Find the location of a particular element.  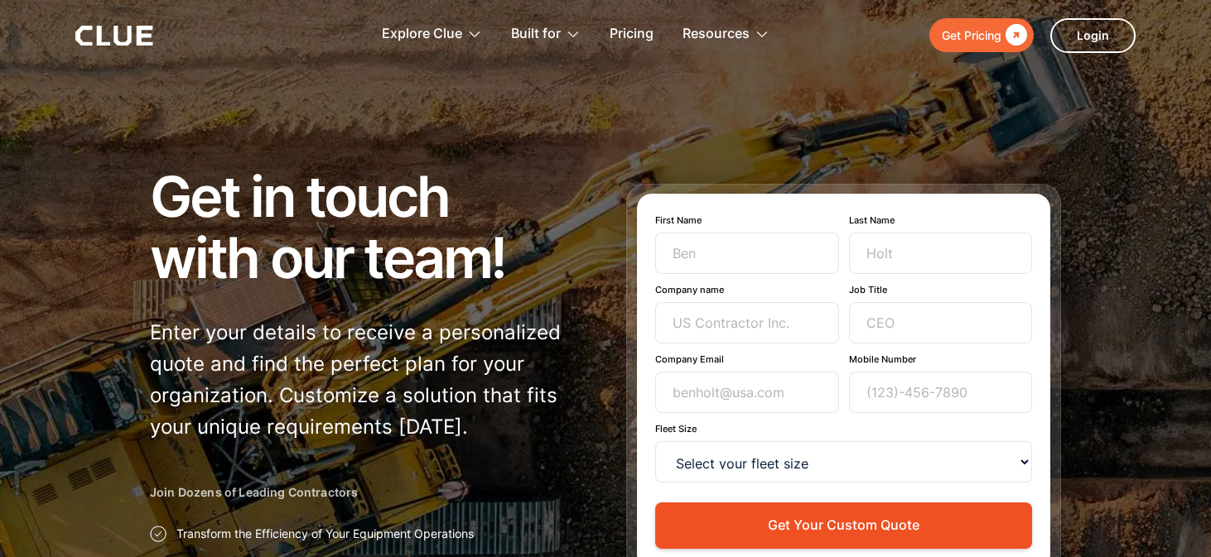

p: Transform the Efficiency of Your Equipment Operations is located at coordinates (325, 534).